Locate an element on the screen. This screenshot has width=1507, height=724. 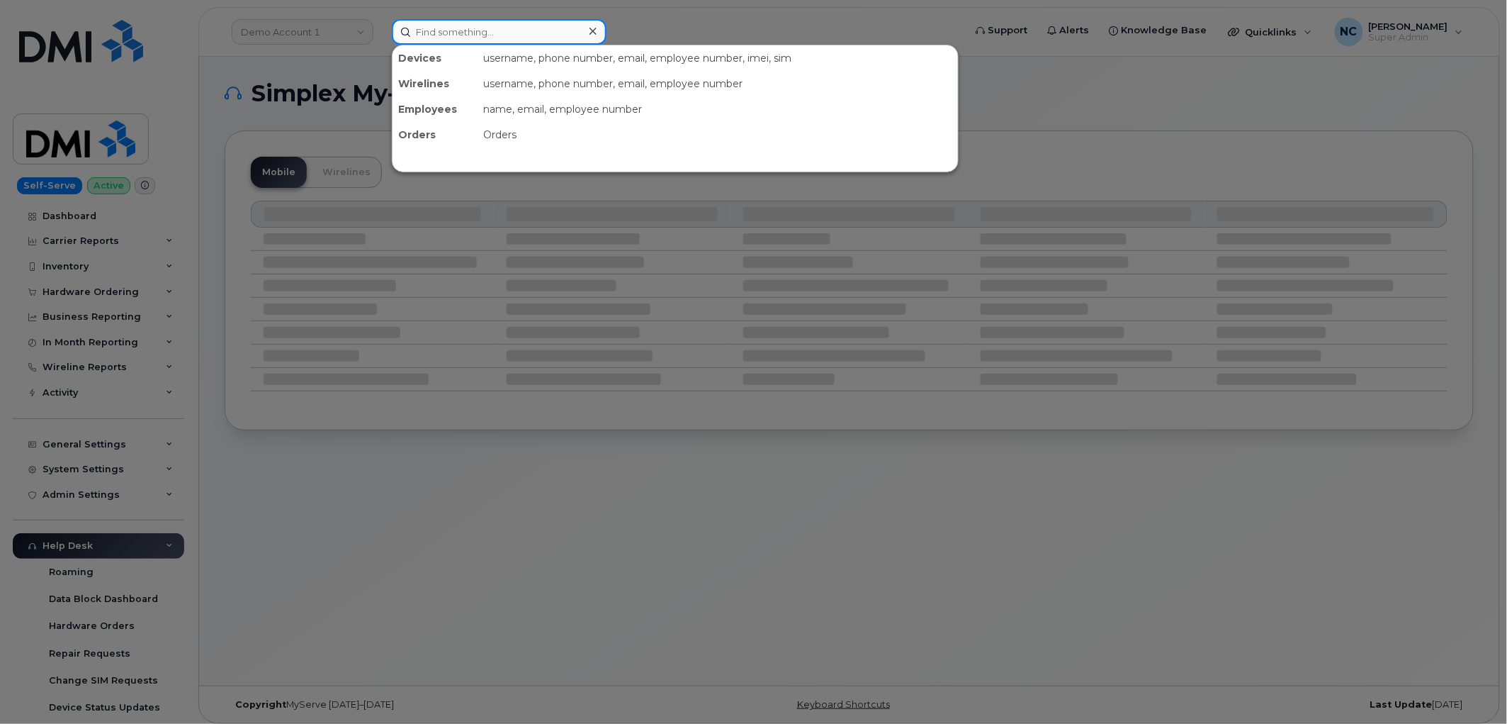
div: name, email, employee number is located at coordinates (718, 109).